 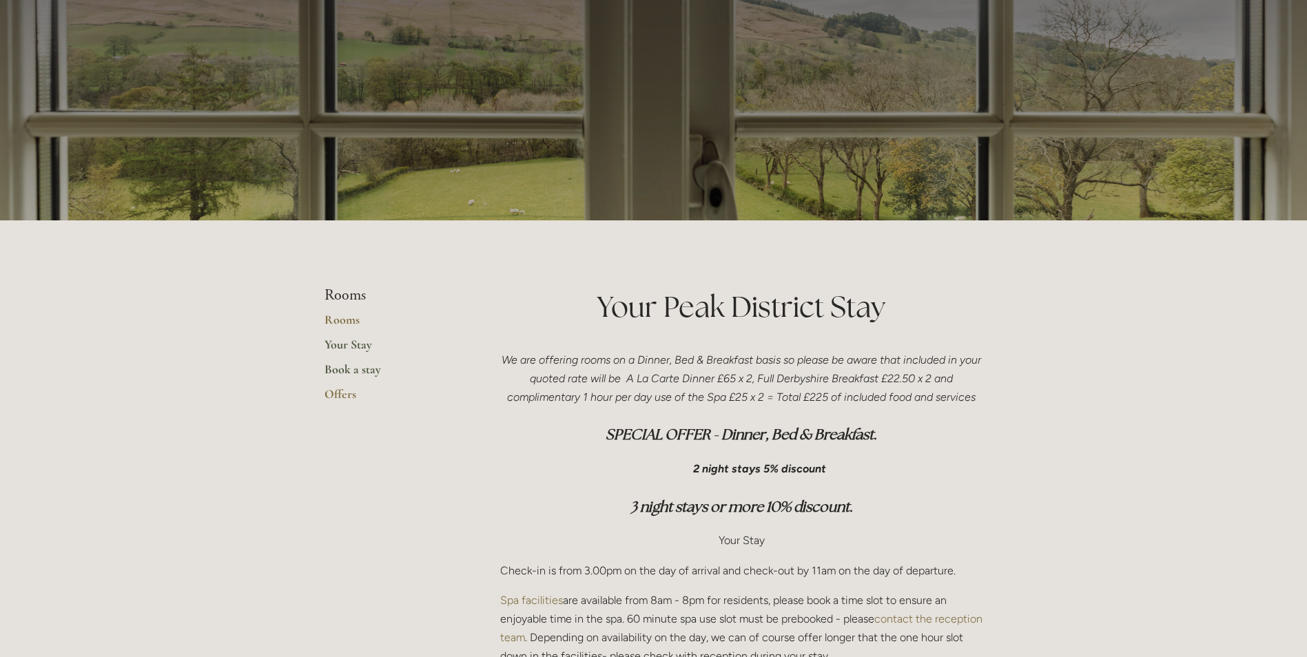 What do you see at coordinates (743, 378) in the screenshot?
I see `em: We are offering rooms on a Dinner, Bed & Breakfast basis so please be aware that included in your...` at bounding box center [743, 378].